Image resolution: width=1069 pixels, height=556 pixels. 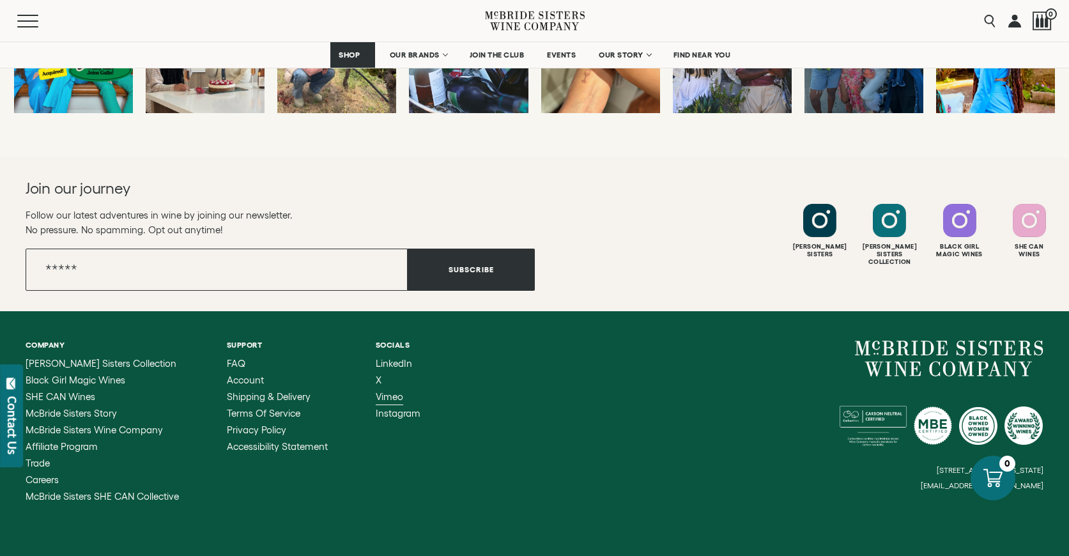 I want to click on a: Follow SHE CAN Wines on Instagram She CanWines, so click(x=1029, y=231).